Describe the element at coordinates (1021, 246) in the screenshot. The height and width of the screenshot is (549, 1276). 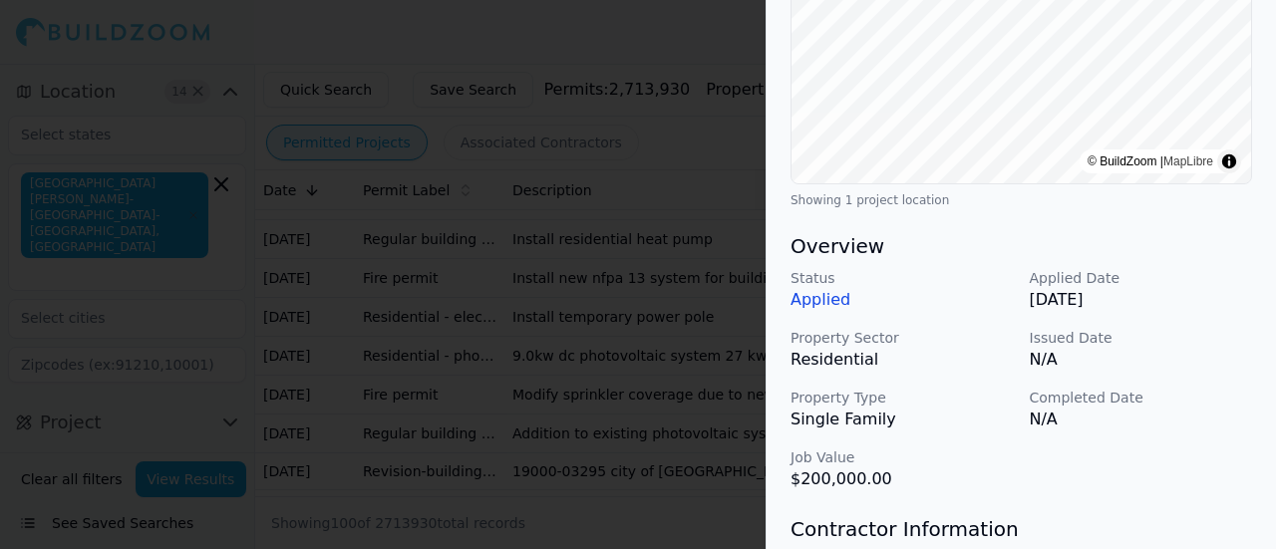
I see `h3: Overview` at that location.